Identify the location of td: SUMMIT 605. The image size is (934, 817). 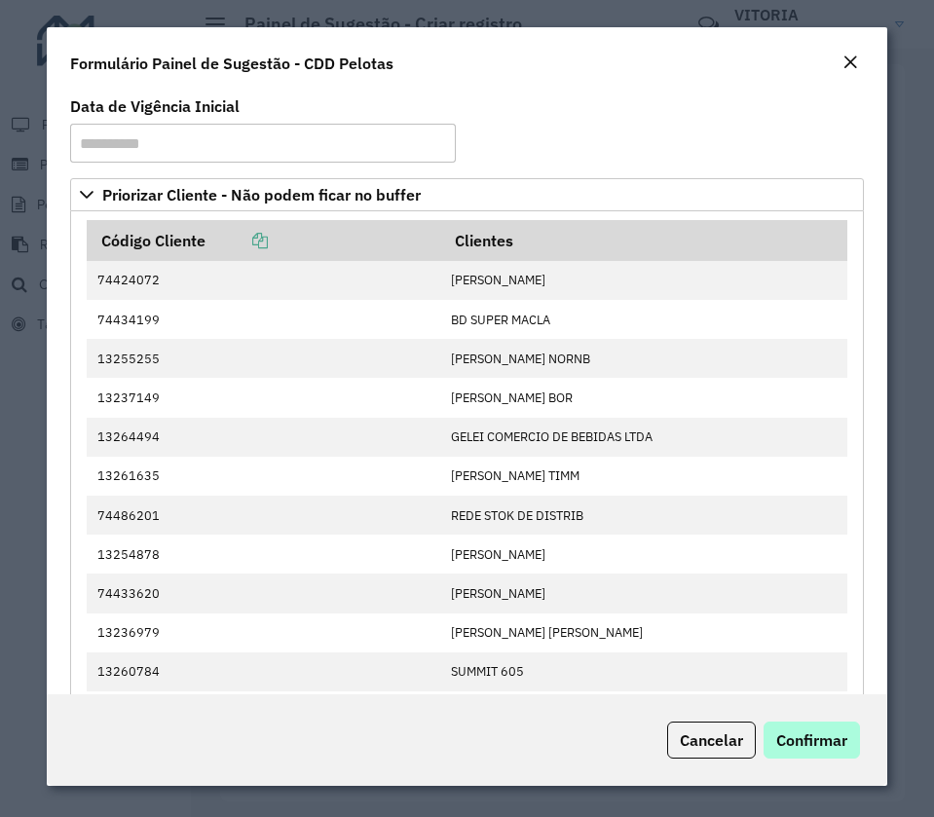
(644, 672).